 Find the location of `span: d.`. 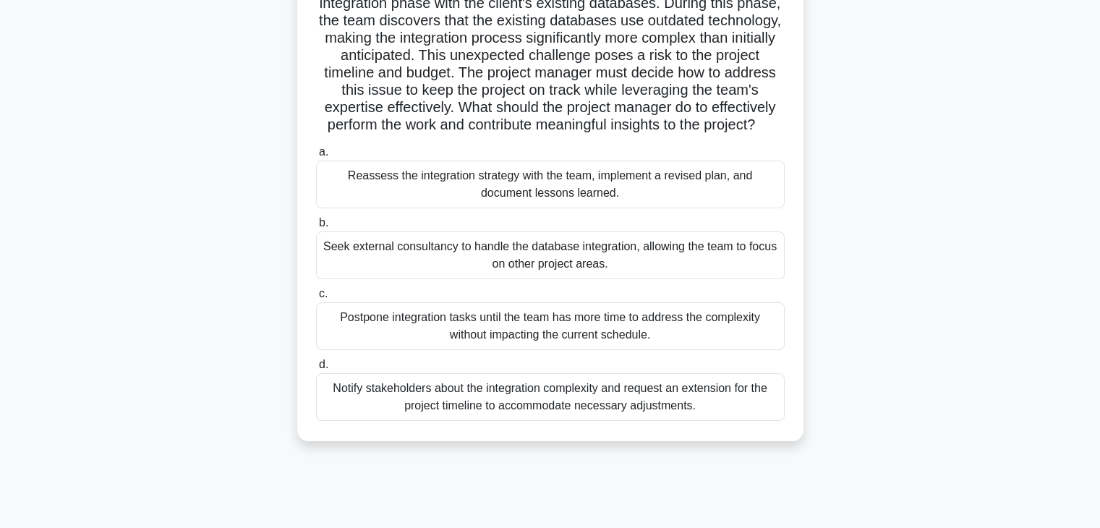

span: d. is located at coordinates (323, 364).